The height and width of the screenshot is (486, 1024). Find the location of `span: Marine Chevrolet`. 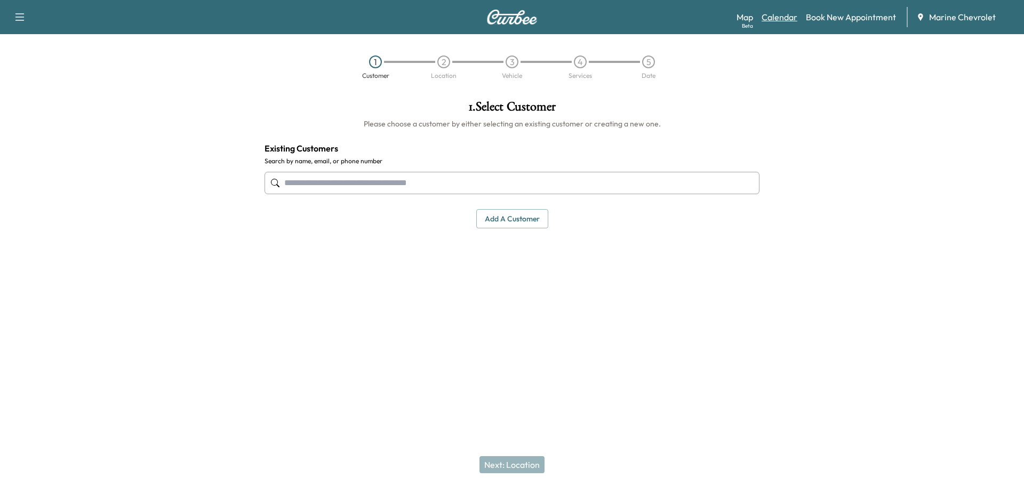

span: Marine Chevrolet is located at coordinates (962, 17).